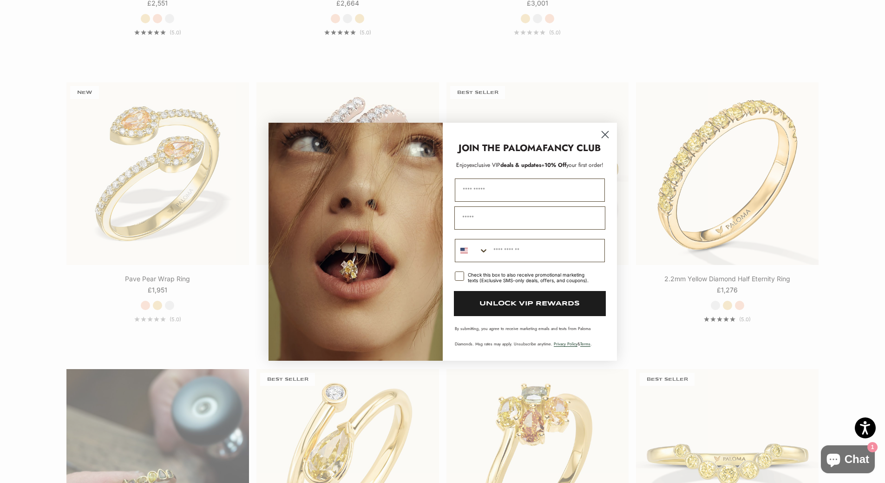 The height and width of the screenshot is (483, 885). Describe the element at coordinates (530, 218) in the screenshot. I see `input: Email` at that location.